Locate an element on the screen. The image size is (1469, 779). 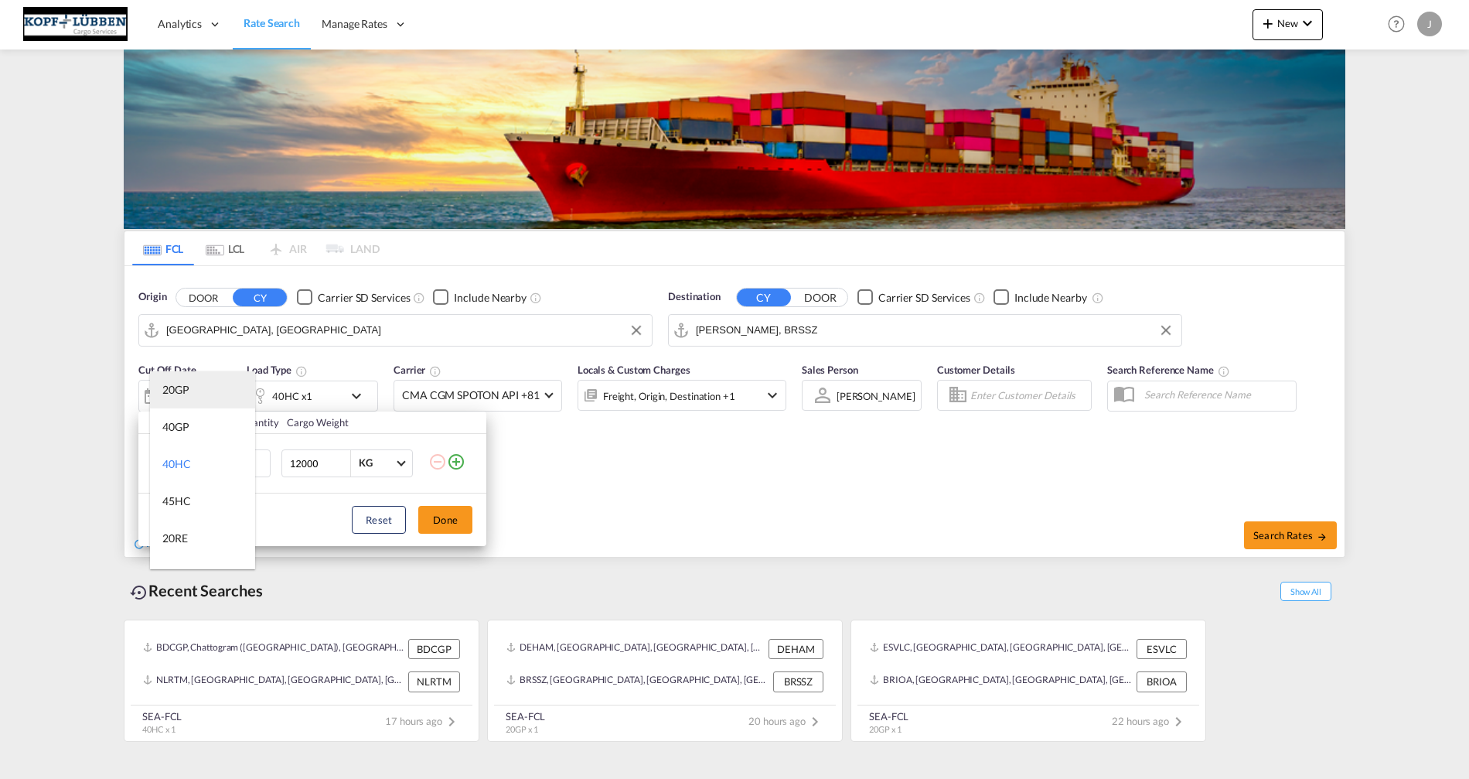
div: 40GP is located at coordinates (175, 427).